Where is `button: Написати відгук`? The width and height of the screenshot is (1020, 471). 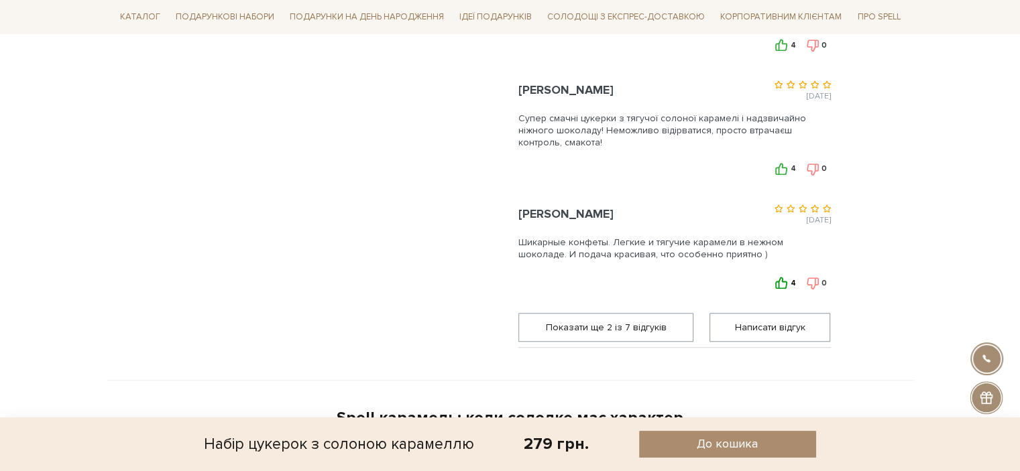 button: Написати відгук is located at coordinates (770, 327).